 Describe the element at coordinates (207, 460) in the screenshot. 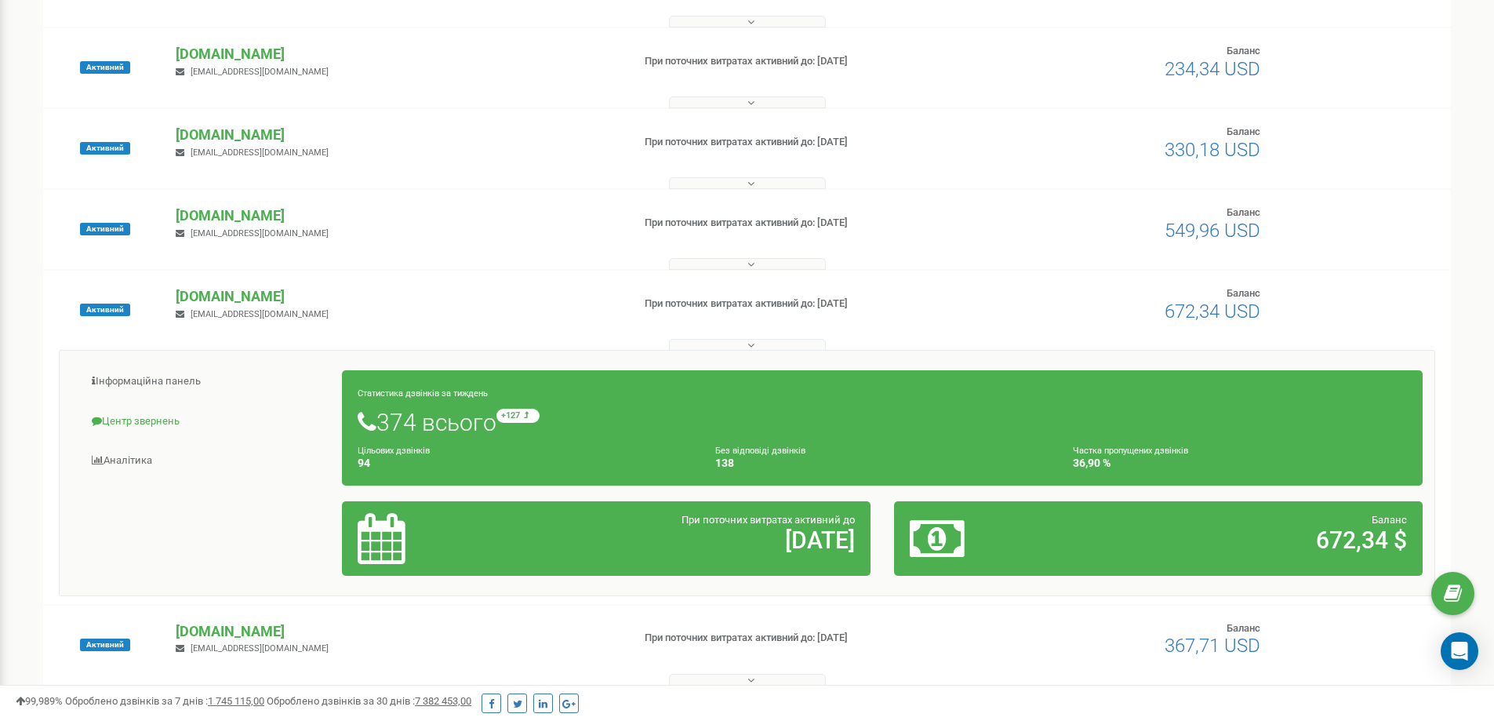

I see `a: Аналiтика` at that location.